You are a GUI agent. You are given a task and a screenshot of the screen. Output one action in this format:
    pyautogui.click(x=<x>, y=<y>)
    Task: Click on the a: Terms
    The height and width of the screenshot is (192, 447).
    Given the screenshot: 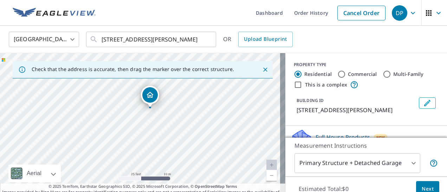 What is the action you would take?
    pyautogui.click(x=231, y=186)
    